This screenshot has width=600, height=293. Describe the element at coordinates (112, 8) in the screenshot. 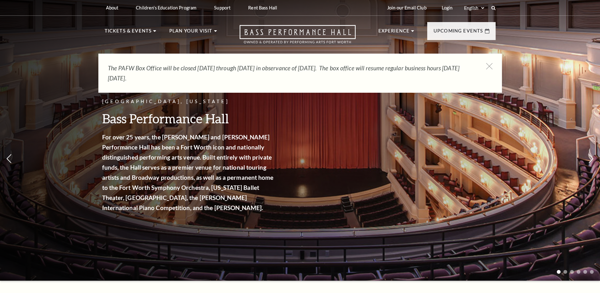

I see `p: About` at that location.